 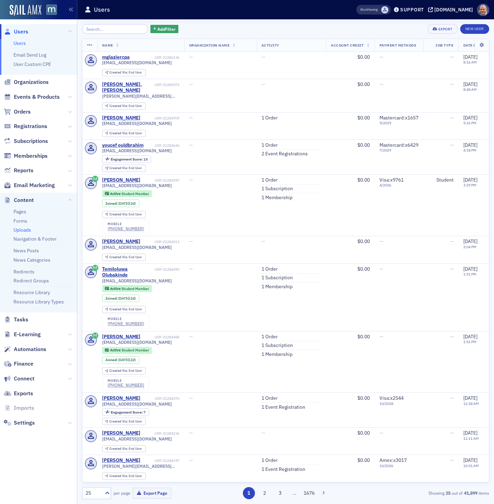 What do you see at coordinates (424, 493) in the screenshot?
I see `div: Showing out of items` at bounding box center [424, 493].